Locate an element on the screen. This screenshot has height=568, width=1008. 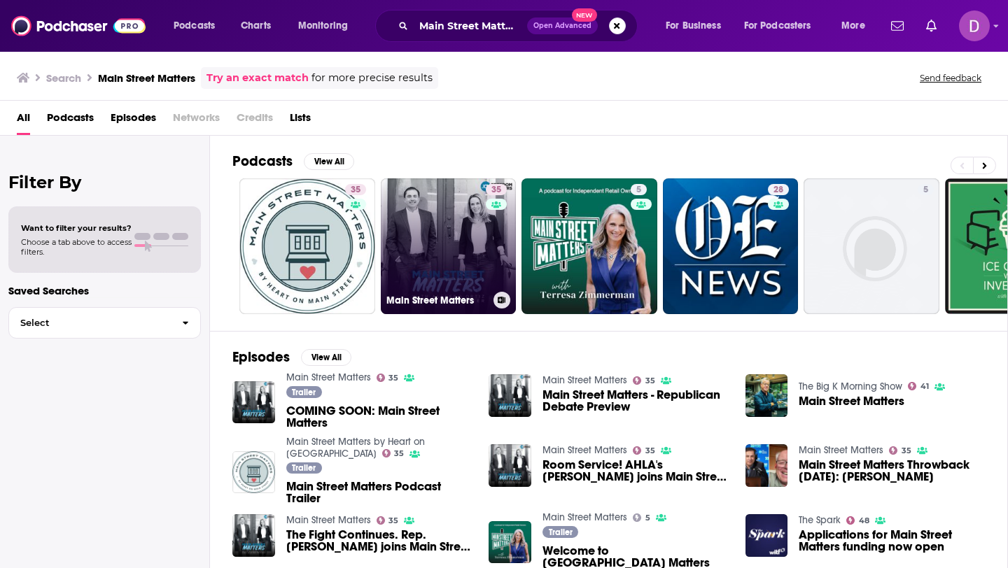
h3: Search is located at coordinates (64, 78).